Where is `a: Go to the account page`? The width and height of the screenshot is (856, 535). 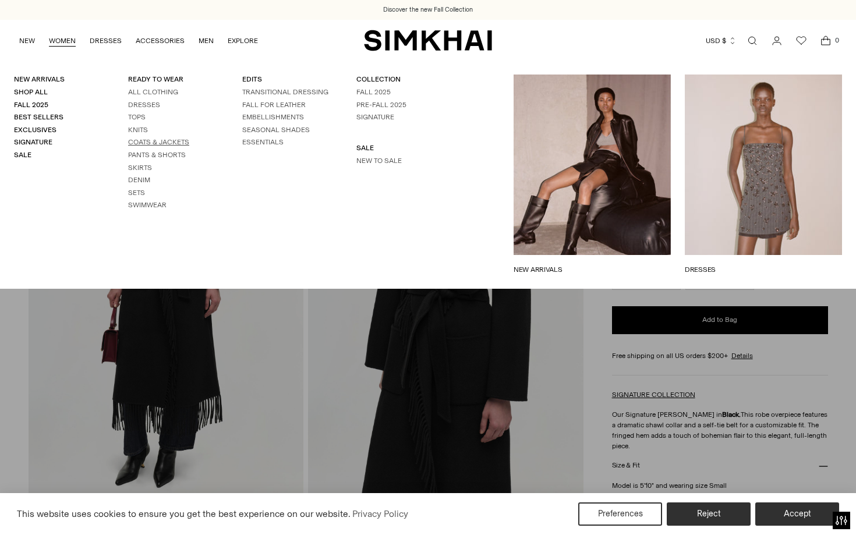
a: Go to the account page is located at coordinates (777, 41).